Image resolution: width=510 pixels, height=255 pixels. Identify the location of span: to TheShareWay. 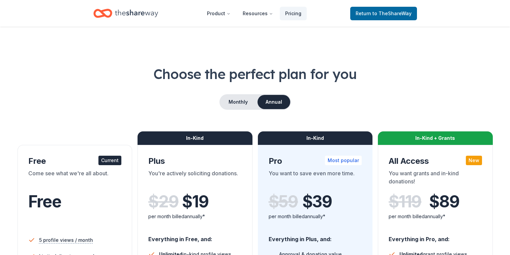
(392, 13).